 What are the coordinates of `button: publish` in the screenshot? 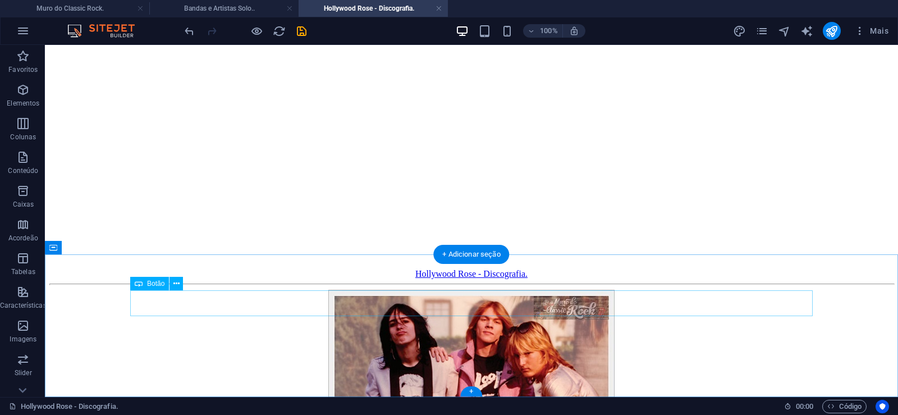 It's located at (832, 31).